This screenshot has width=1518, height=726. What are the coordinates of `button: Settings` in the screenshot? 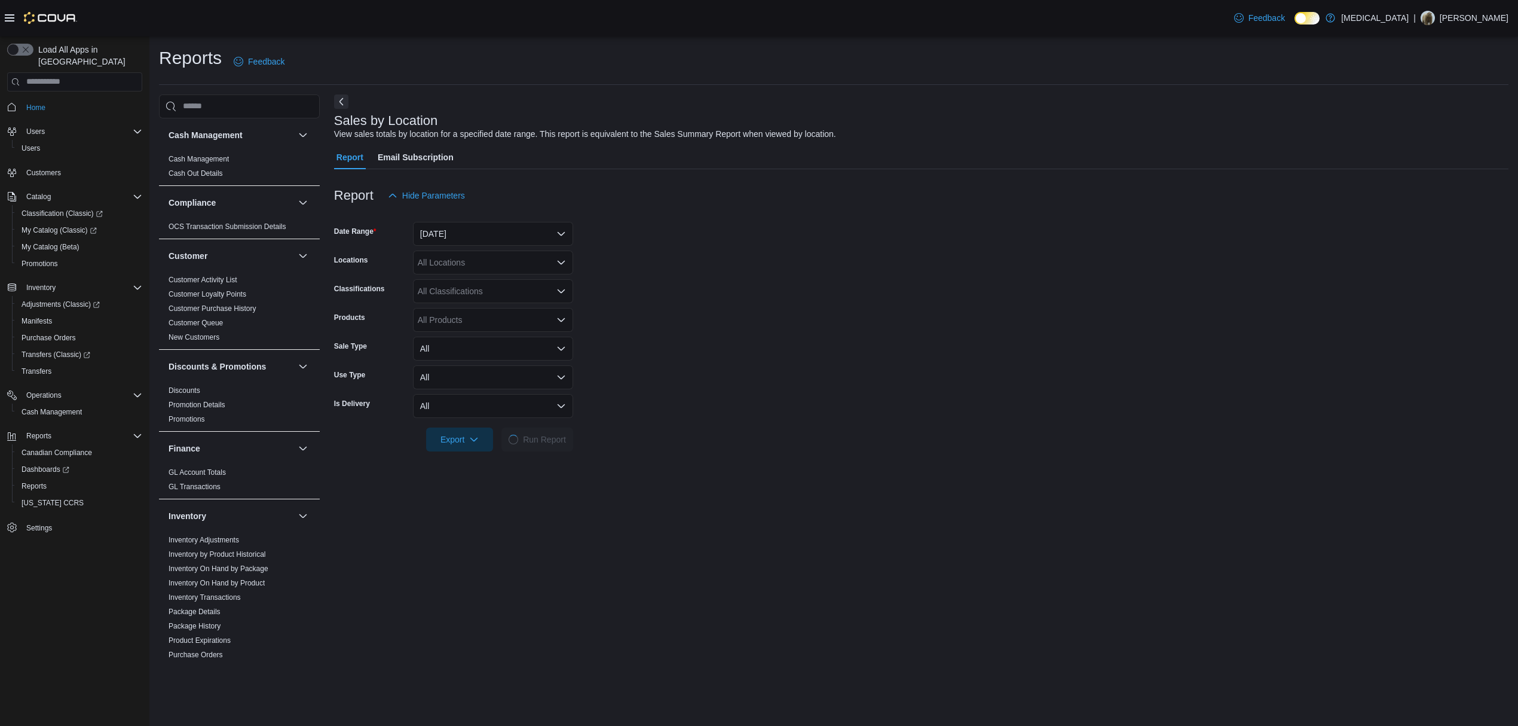 It's located at (75, 527).